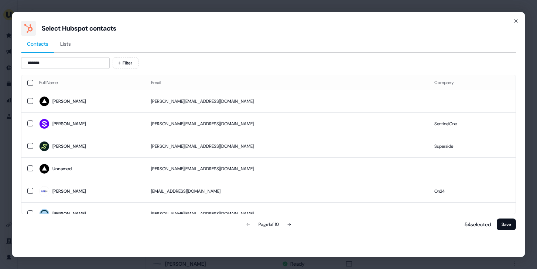 This screenshot has height=269, width=537. Describe the element at coordinates (476, 225) in the screenshot. I see `p: 54 selected` at that location.